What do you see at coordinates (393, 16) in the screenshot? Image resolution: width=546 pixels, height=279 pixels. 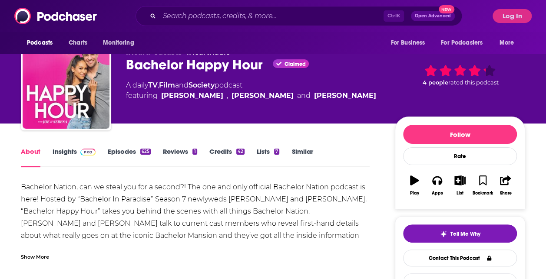 I see `span: Ctrl K` at bounding box center [393, 16].